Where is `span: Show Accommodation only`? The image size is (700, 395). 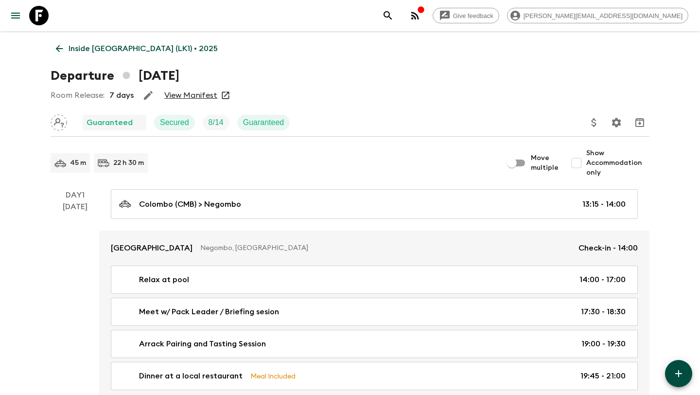
span: Show Accommodation only is located at coordinates (618, 163).